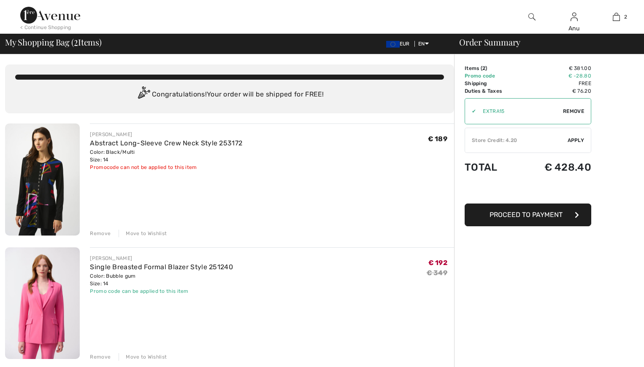 The width and height of the screenshot is (644, 367). What do you see at coordinates (50, 15) in the screenshot?
I see `img: 1ère Avenue` at bounding box center [50, 15].